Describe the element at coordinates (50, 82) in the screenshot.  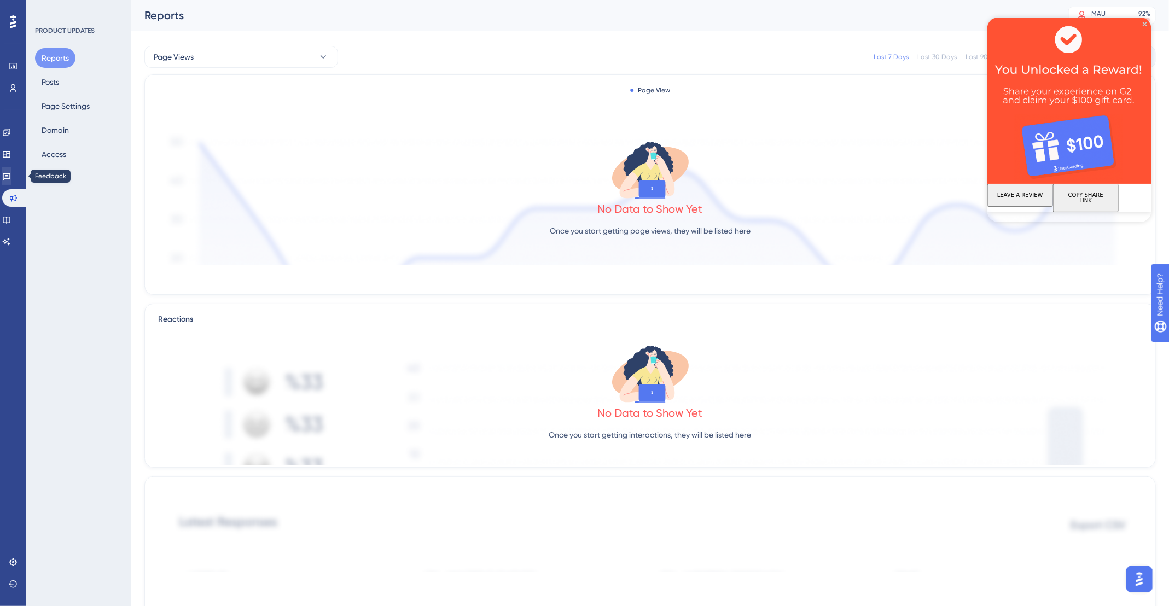
I see `button: Posts` at that location.